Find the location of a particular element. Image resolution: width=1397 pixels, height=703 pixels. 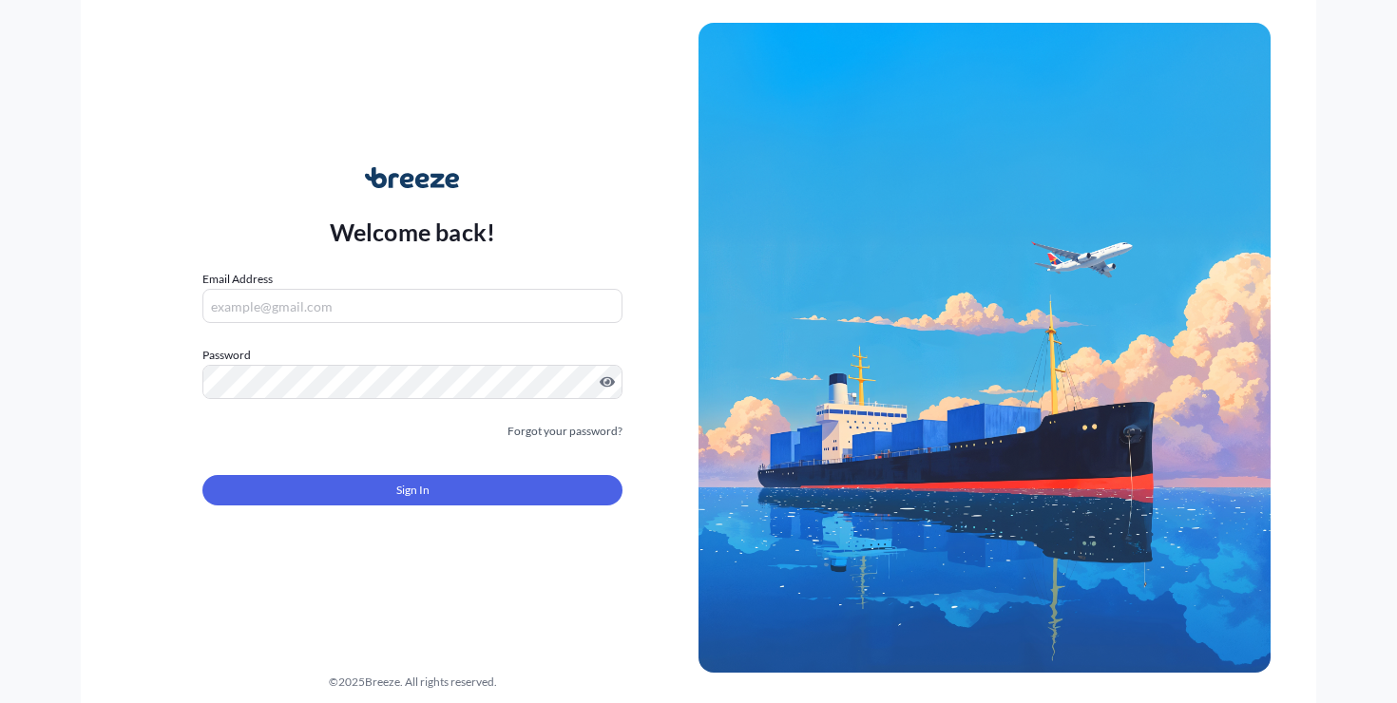

img: Ship illustration is located at coordinates (985, 348).